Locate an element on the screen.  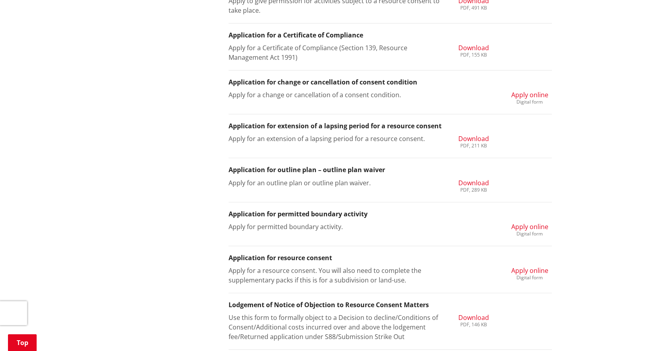
a: Download PDF, 211 KB is located at coordinates (474, 141).